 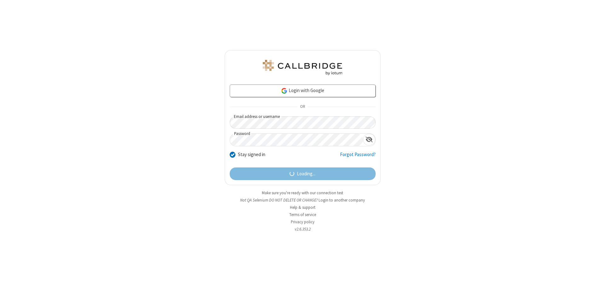 I want to click on input: Password, so click(x=296, y=139).